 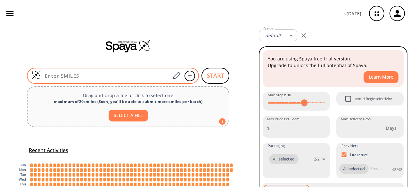 I want to click on img: Logo Spaya, so click(x=36, y=75).